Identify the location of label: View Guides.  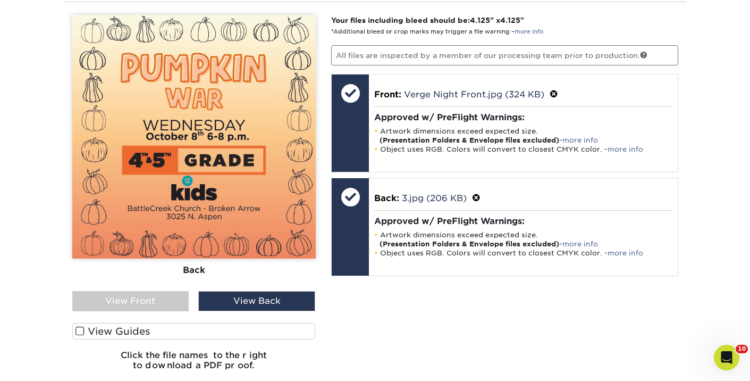
(194, 331).